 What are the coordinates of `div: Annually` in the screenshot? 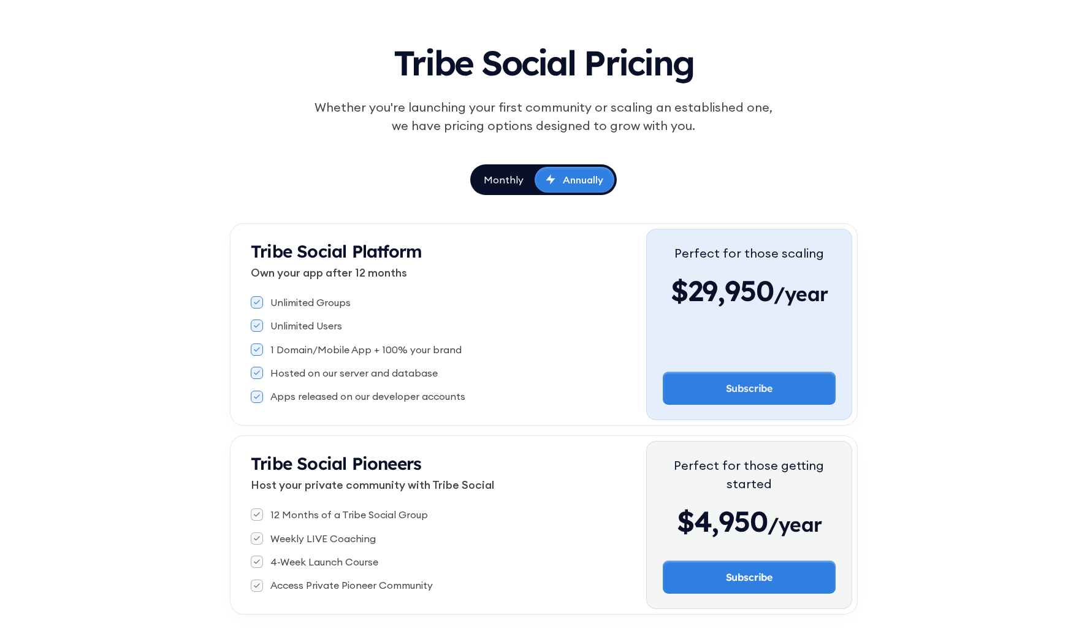 It's located at (583, 180).